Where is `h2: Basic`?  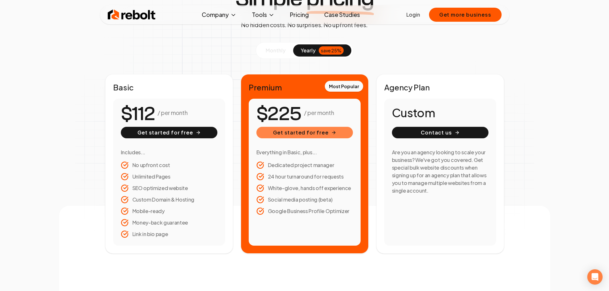
h2: Basic is located at coordinates (169, 87).